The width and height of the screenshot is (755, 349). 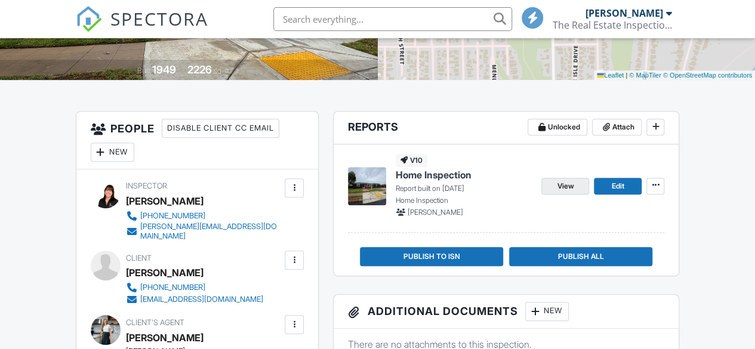 I want to click on a: © MapTiler, so click(x=646, y=75).